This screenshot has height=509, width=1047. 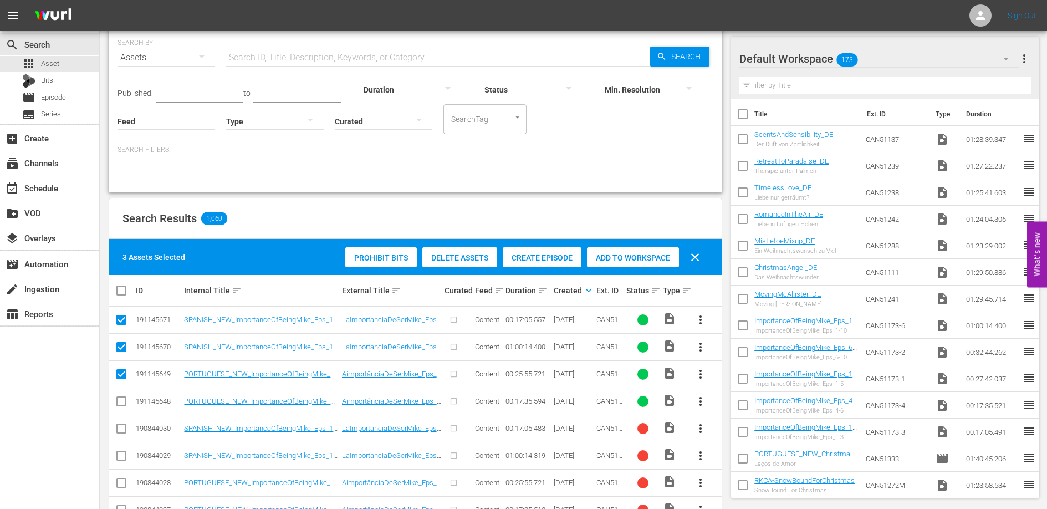 What do you see at coordinates (29, 81) in the screenshot?
I see `div: Bits` at bounding box center [29, 81].